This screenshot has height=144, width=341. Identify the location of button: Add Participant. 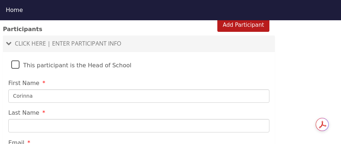
(244, 25).